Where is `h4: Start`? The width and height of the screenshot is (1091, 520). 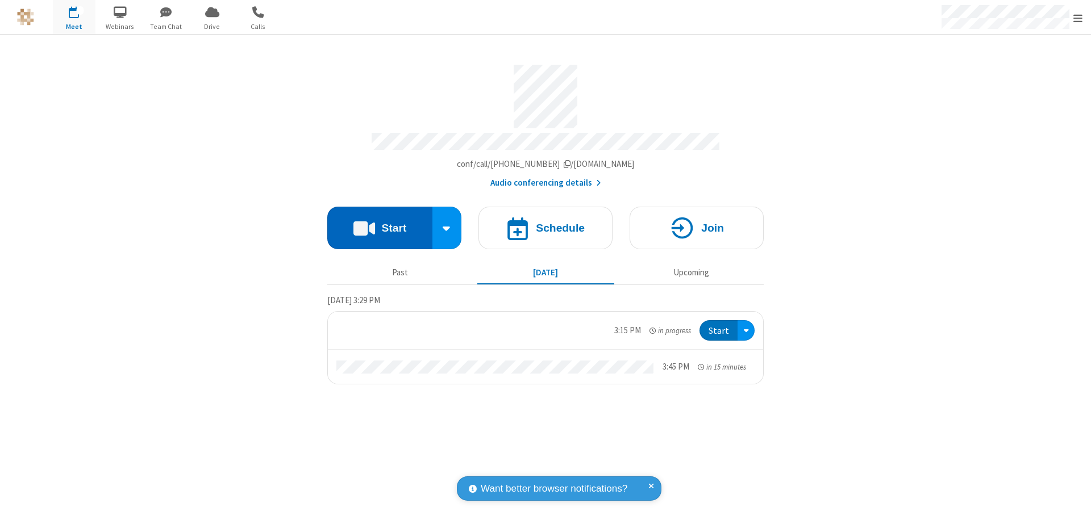 h4: Start is located at coordinates (394, 228).